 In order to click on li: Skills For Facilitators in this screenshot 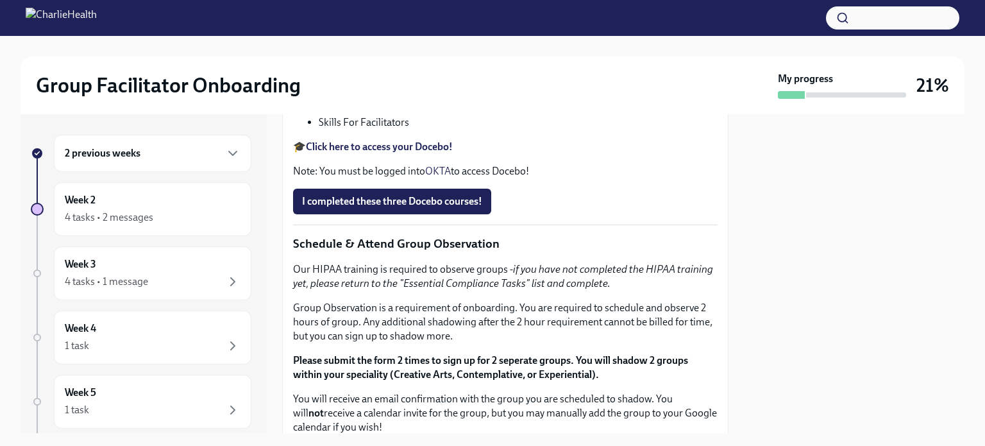, I will do `click(518, 123)`.